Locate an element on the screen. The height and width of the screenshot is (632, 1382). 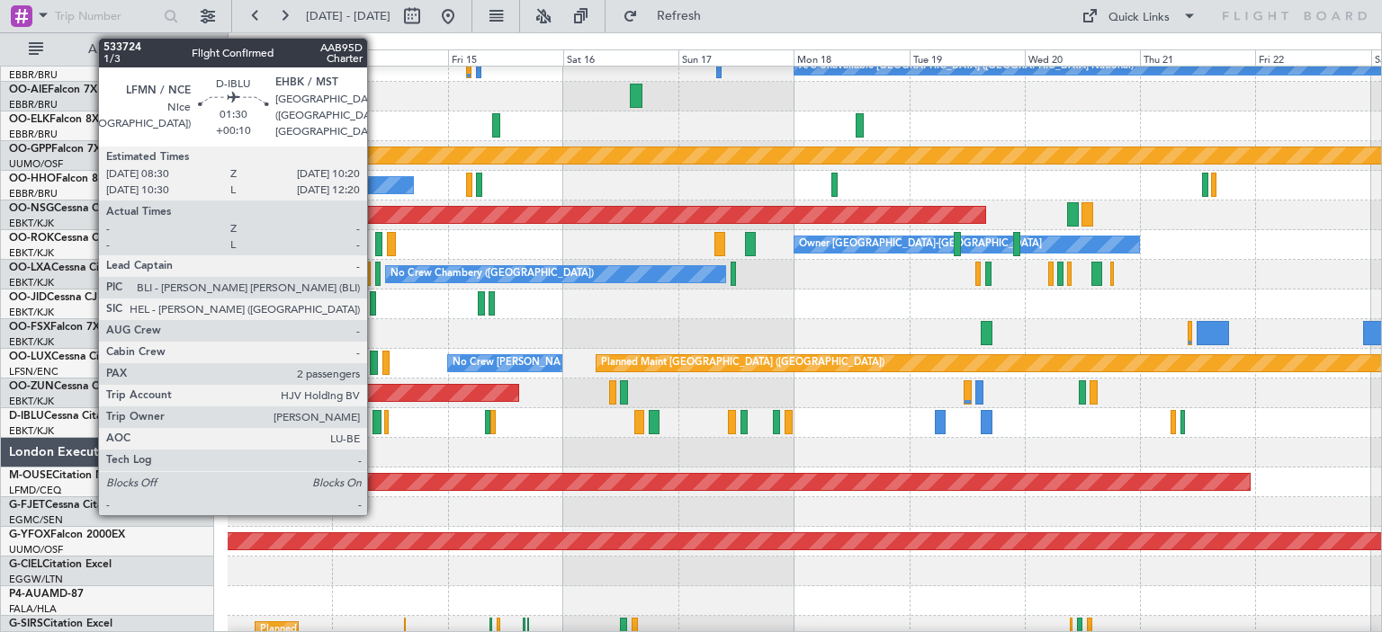
span: OO-AIE is located at coordinates (28, 90).